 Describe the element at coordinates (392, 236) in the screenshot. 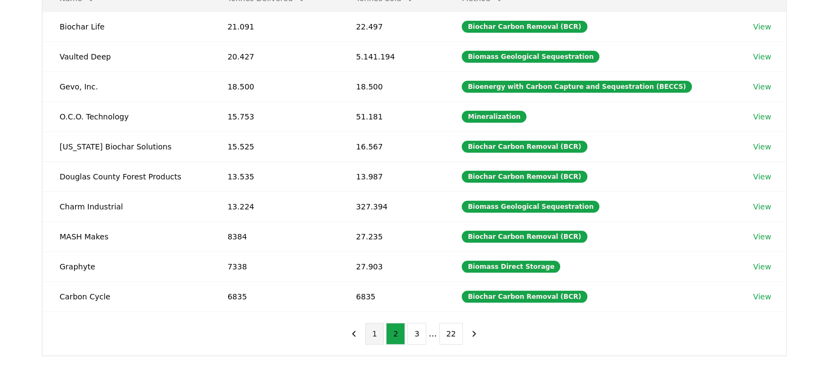

I see `td: 27.235` at that location.